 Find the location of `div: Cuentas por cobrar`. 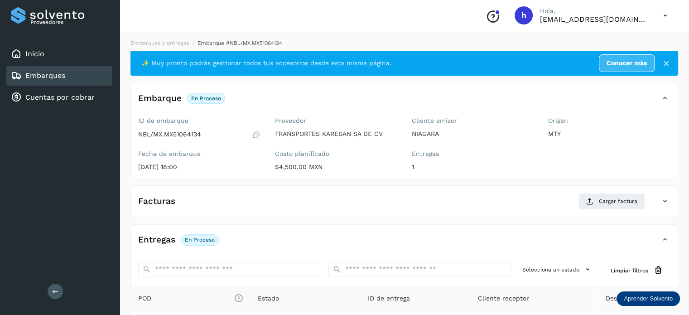

div: Cuentas por cobrar is located at coordinates (59, 97).